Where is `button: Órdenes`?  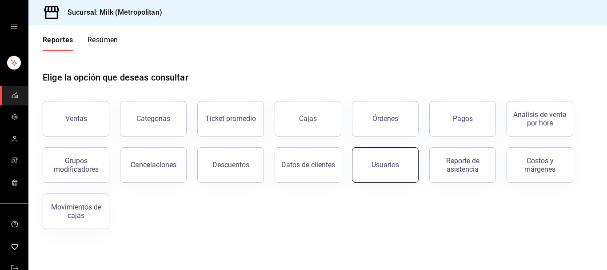 button: Órdenes is located at coordinates (385, 119).